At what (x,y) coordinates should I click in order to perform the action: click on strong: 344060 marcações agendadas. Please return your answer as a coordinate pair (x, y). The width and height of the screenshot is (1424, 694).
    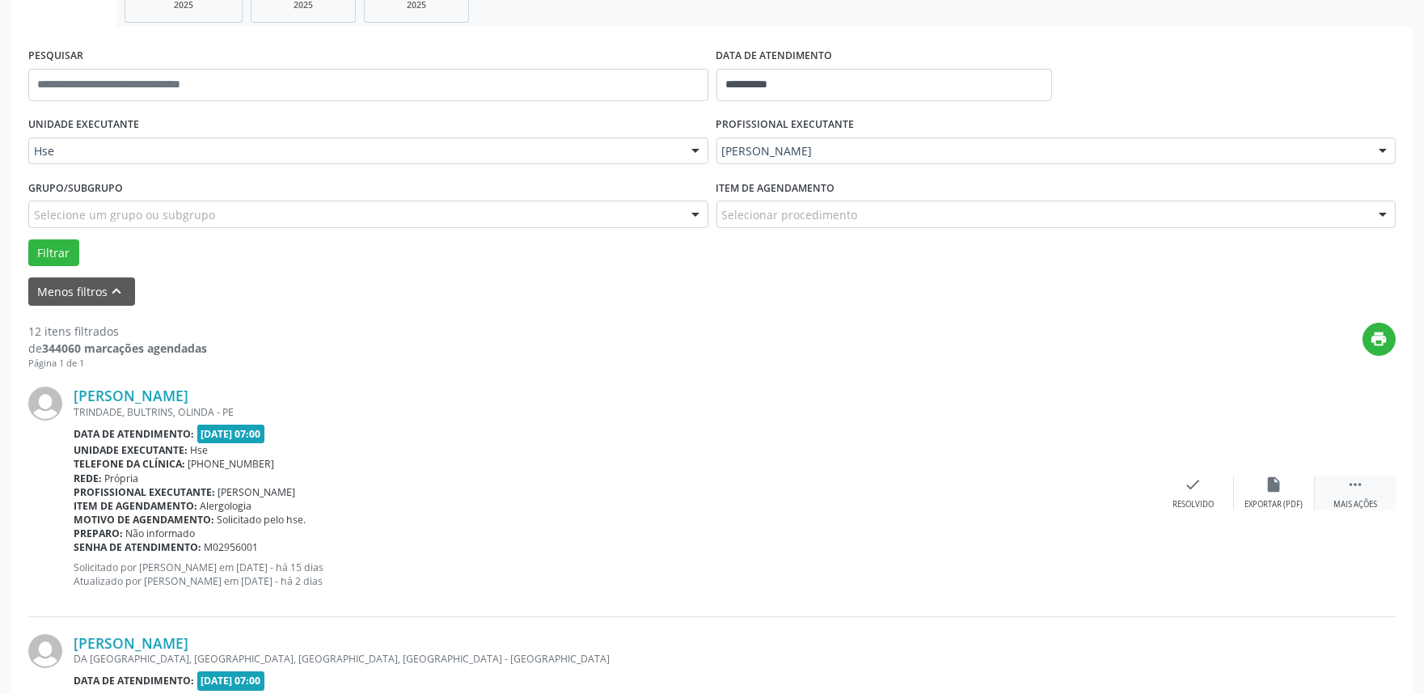
    Looking at the image, I should click on (125, 348).